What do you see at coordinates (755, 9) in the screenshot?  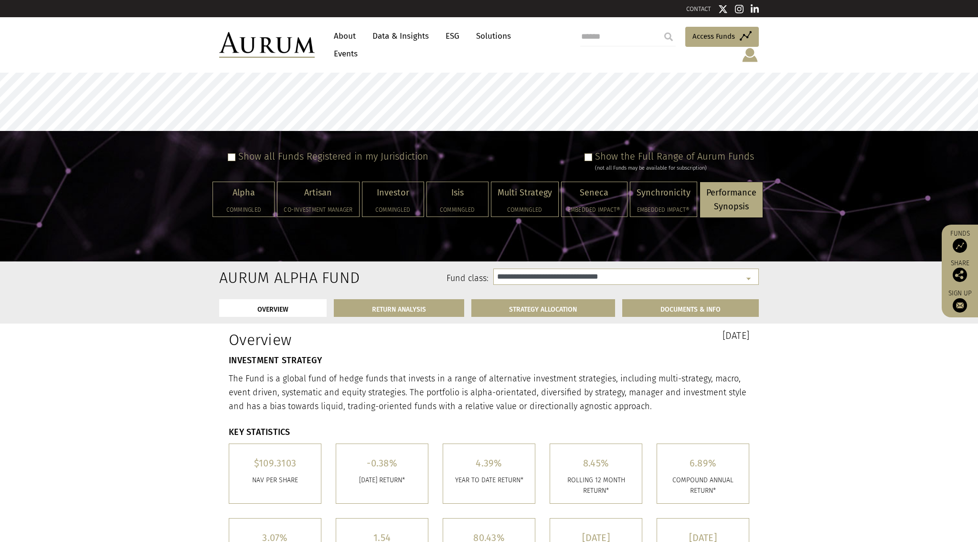 I see `img: Linkedin icon` at bounding box center [755, 9].